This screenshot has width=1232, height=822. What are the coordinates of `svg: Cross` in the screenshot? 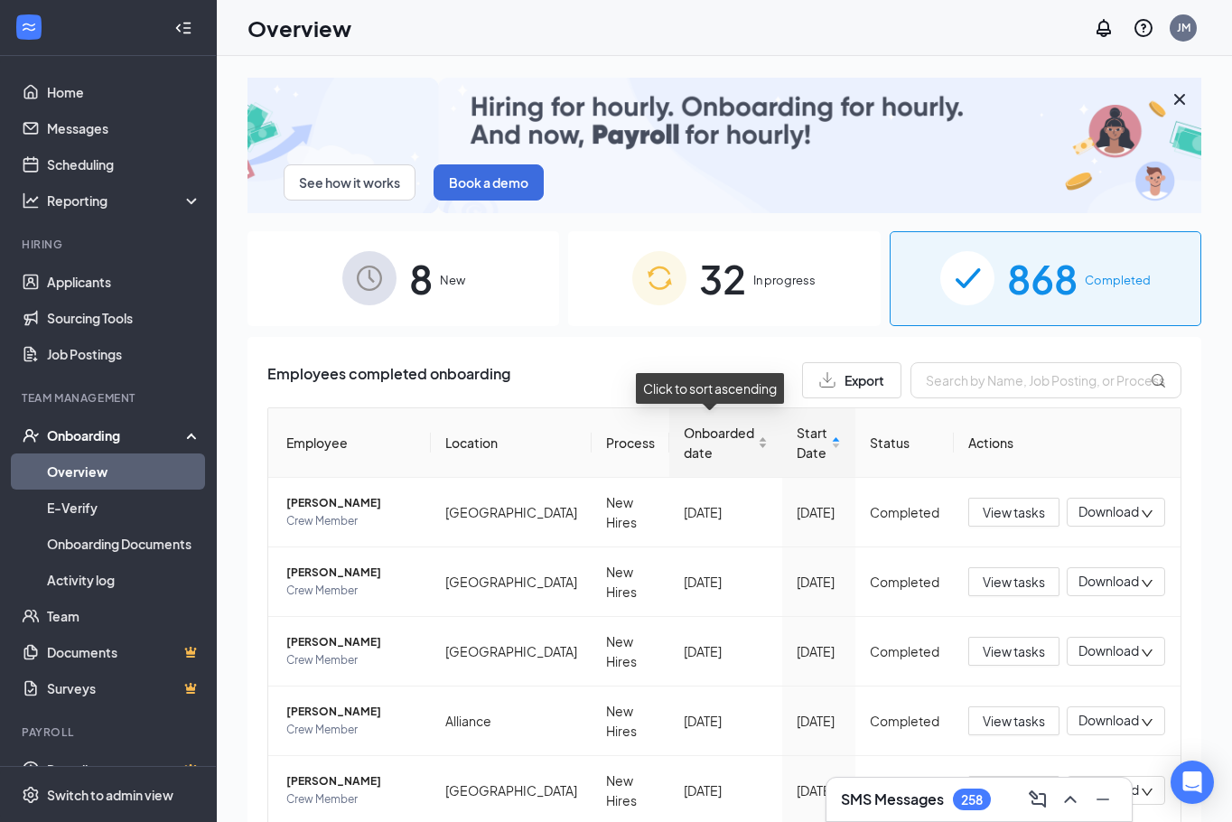 It's located at (1180, 99).